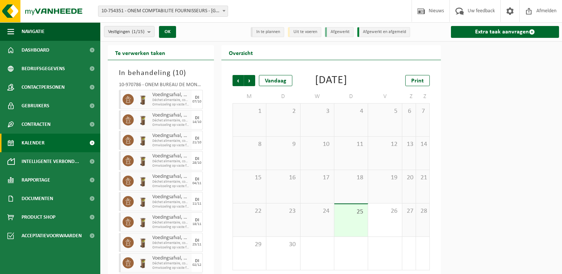  I want to click on div: 07/10, so click(197, 102).